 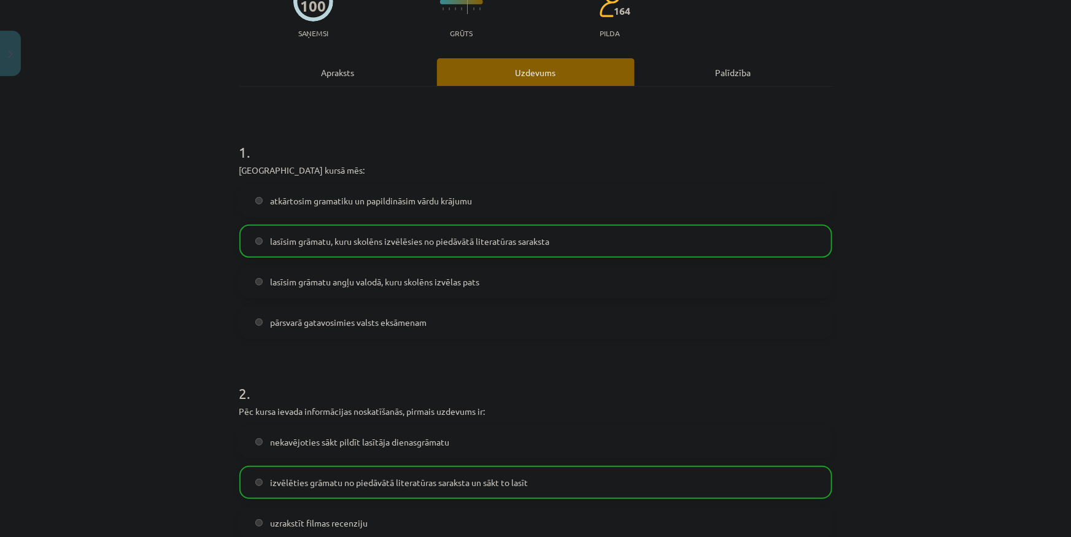 I want to click on span: atkārtosim gramatiku un papildināsim vārdu krājumu, so click(x=371, y=201).